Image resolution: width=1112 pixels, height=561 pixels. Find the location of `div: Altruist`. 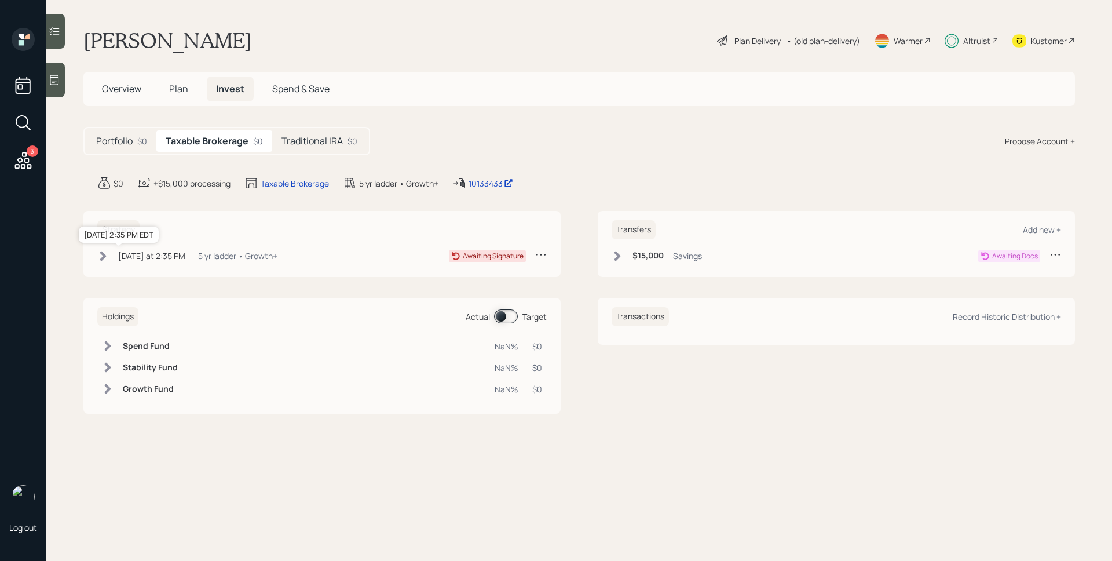

div: Altruist is located at coordinates (977, 41).